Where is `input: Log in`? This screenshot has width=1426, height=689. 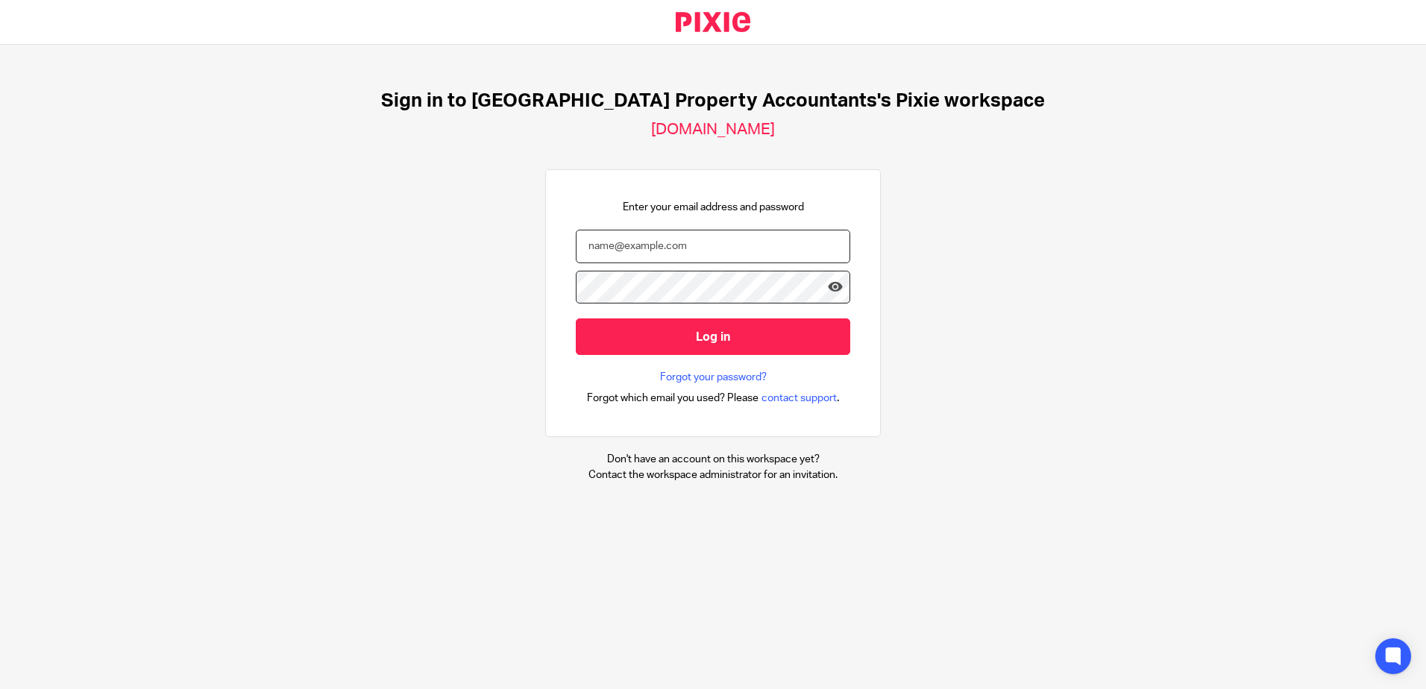 input: Log in is located at coordinates (713, 336).